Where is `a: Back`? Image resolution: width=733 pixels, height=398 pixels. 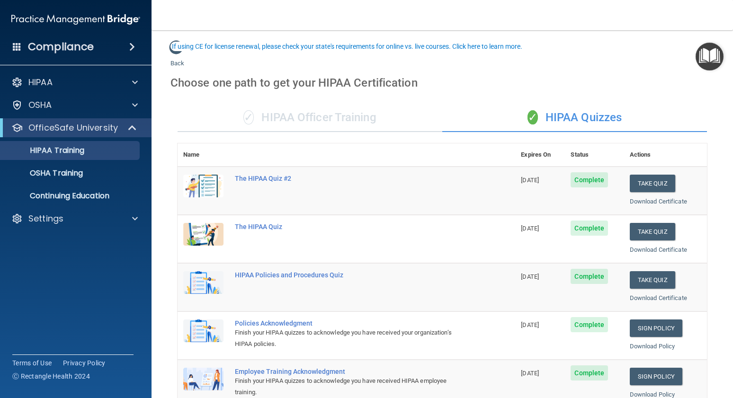
a: Back is located at coordinates (177, 57).